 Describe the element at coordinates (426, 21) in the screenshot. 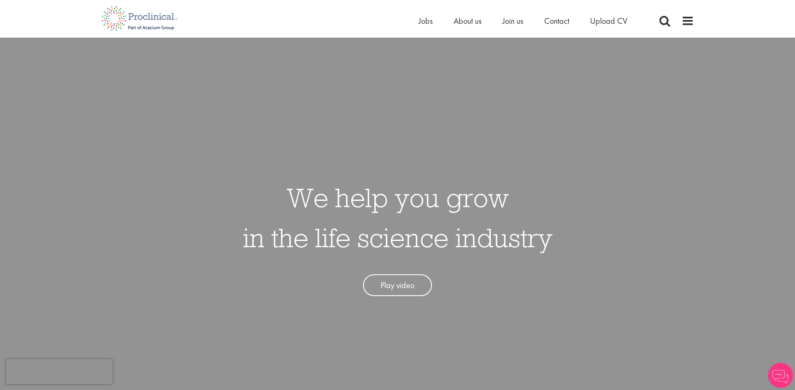

I see `span: Jobs` at that location.